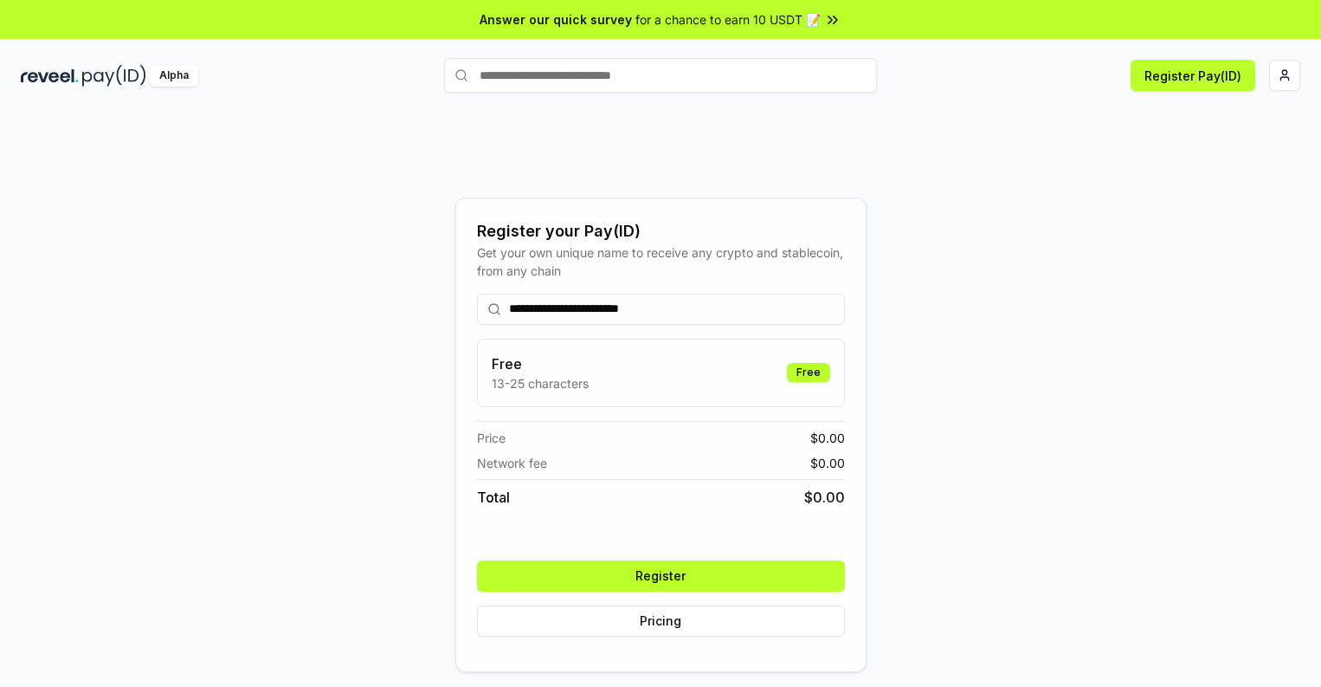 This screenshot has width=1321, height=687. I want to click on button: Register Pay(ID), so click(1193, 75).